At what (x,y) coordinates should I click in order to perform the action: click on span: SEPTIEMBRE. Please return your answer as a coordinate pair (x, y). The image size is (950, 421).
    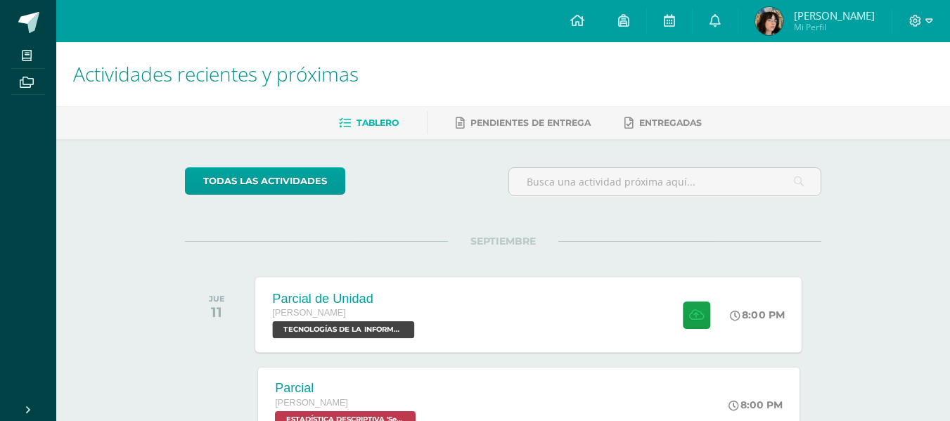
    Looking at the image, I should click on (503, 241).